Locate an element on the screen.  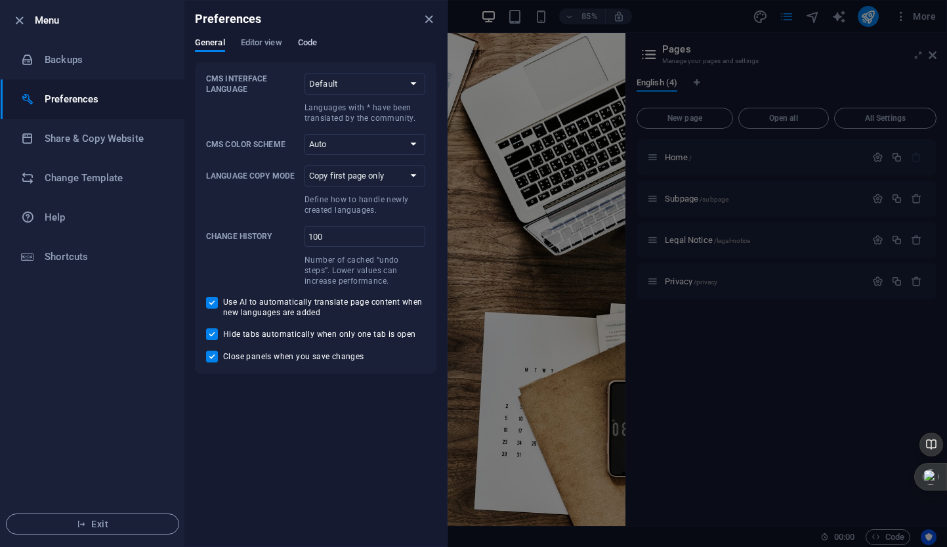
button: Exit is located at coordinates (93, 524).